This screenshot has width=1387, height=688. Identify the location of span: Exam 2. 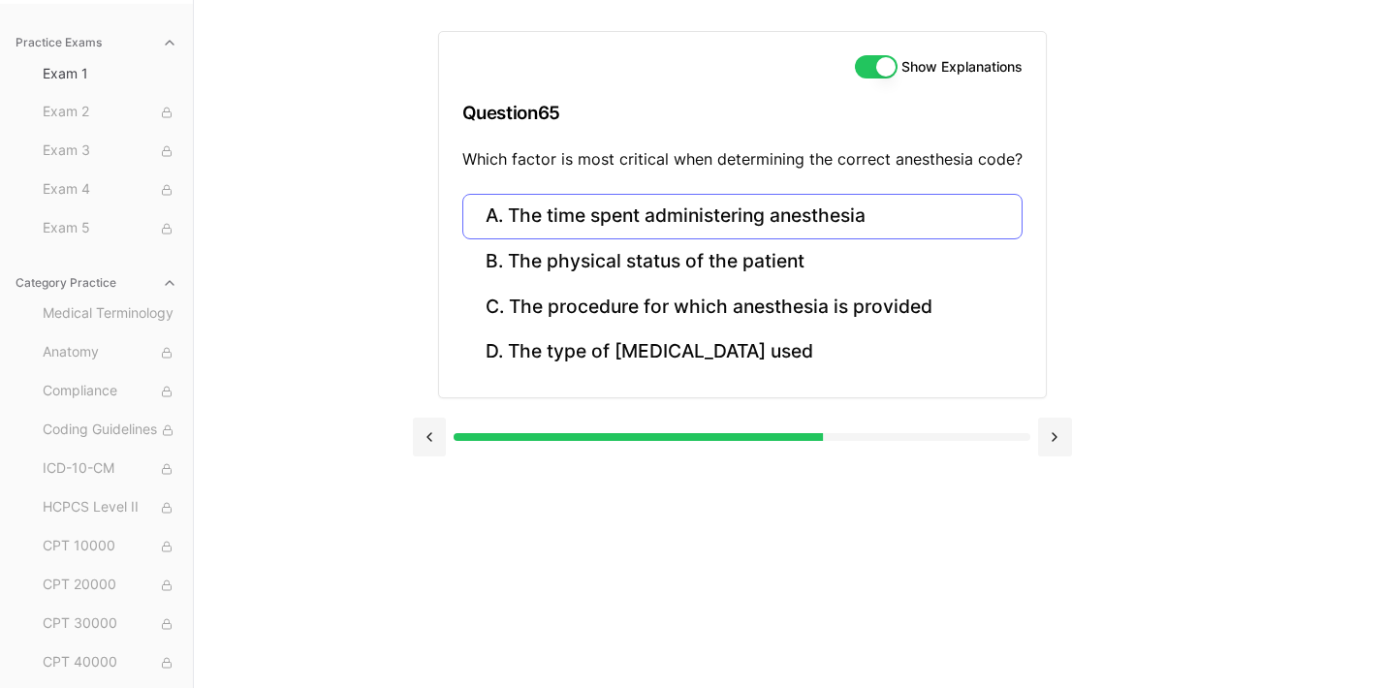
(110, 112).